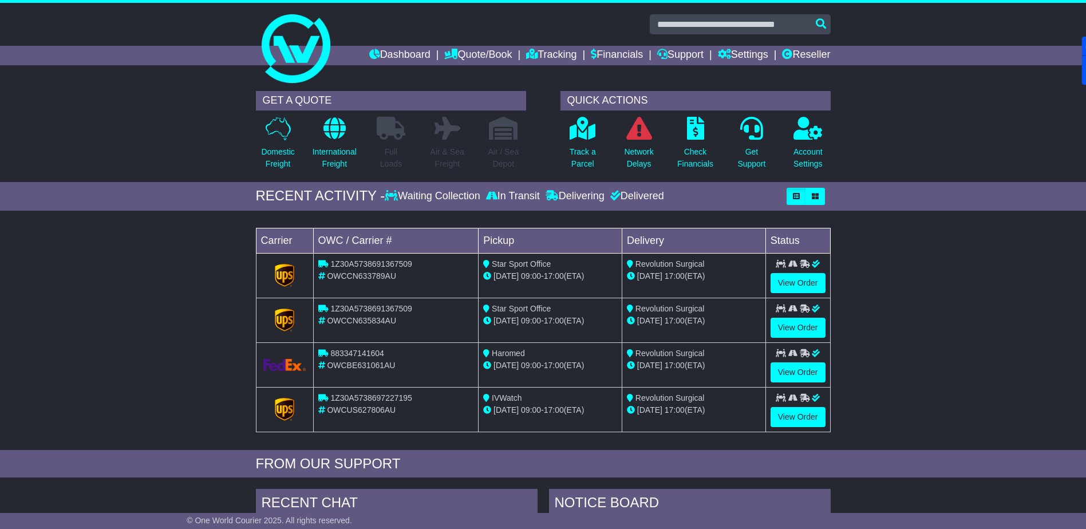 Image resolution: width=1086 pixels, height=529 pixels. I want to click on a: Financials, so click(617, 56).